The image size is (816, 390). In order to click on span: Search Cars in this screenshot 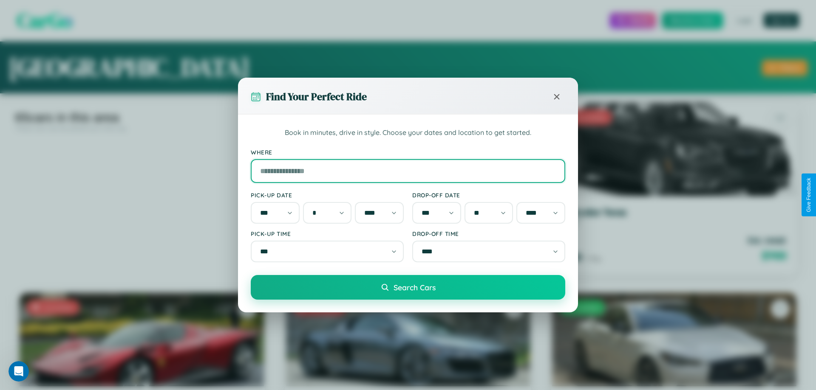, I will do `click(414, 288)`.